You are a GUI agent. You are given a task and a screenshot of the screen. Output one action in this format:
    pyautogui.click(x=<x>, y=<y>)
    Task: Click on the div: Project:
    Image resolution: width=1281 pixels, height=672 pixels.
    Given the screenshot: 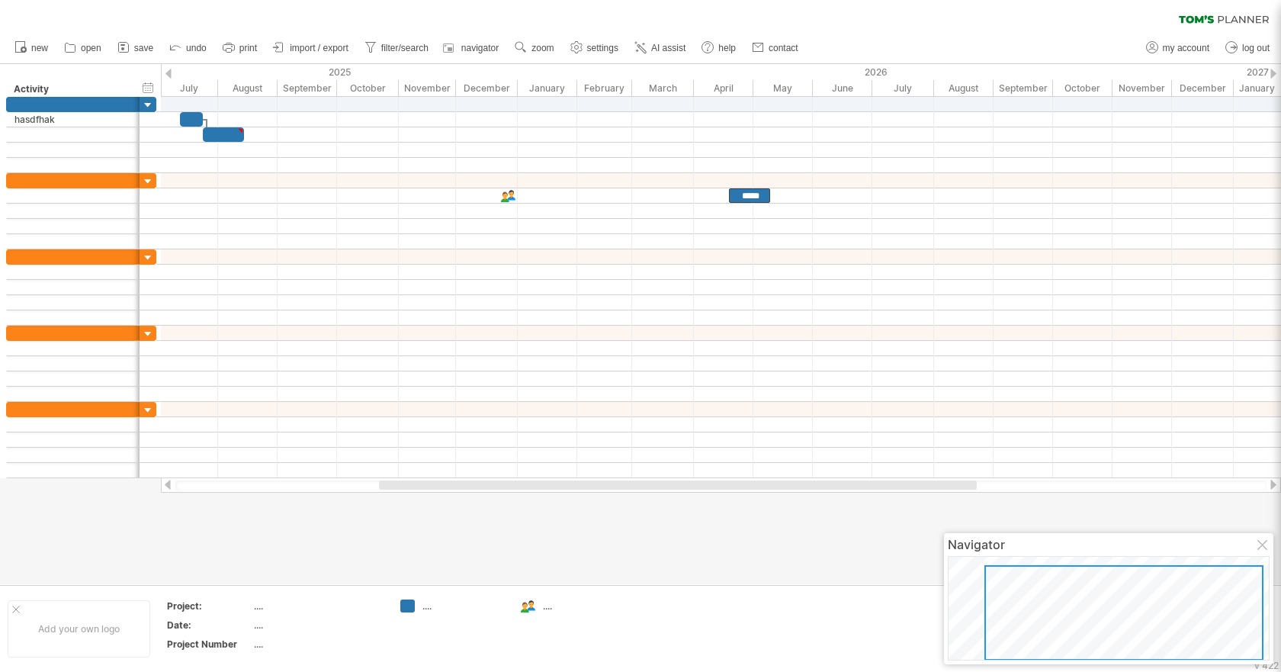 What is the action you would take?
    pyautogui.click(x=209, y=606)
    